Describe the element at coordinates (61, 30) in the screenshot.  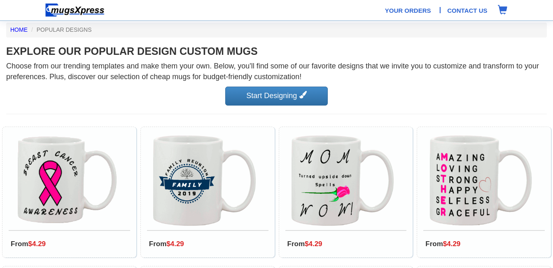
I see `li: POPULAR DESIGNS` at that location.